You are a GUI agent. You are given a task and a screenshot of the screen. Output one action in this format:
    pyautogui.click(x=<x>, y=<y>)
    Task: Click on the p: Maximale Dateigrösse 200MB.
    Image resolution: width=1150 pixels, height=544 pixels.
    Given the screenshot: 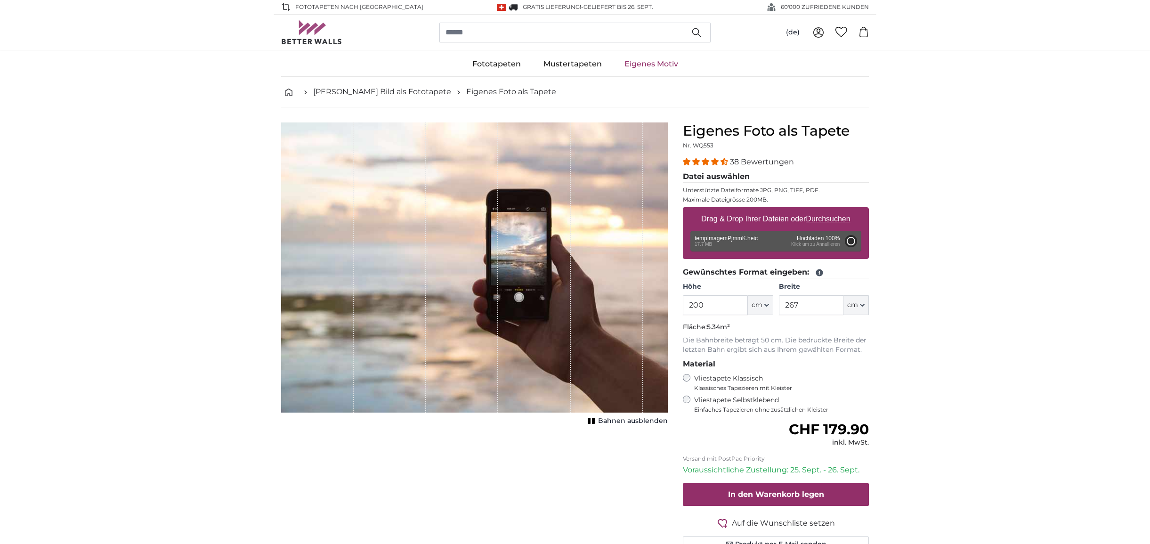 What is the action you would take?
    pyautogui.click(x=776, y=200)
    